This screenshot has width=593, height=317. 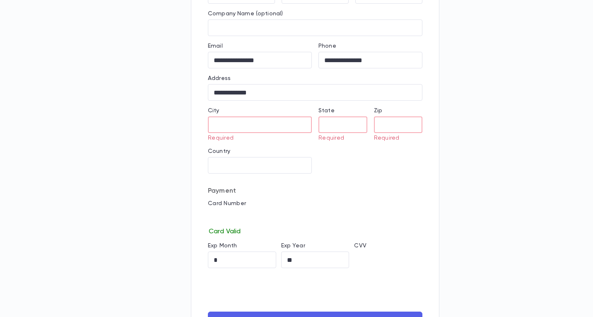 What do you see at coordinates (293, 246) in the screenshot?
I see `label: Exp Year` at bounding box center [293, 246].